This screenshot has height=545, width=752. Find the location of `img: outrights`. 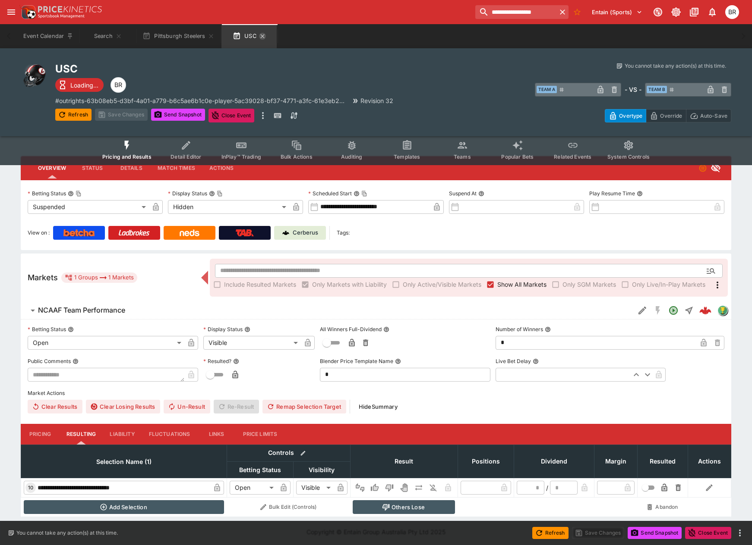

img: outrights is located at coordinates (722, 311).